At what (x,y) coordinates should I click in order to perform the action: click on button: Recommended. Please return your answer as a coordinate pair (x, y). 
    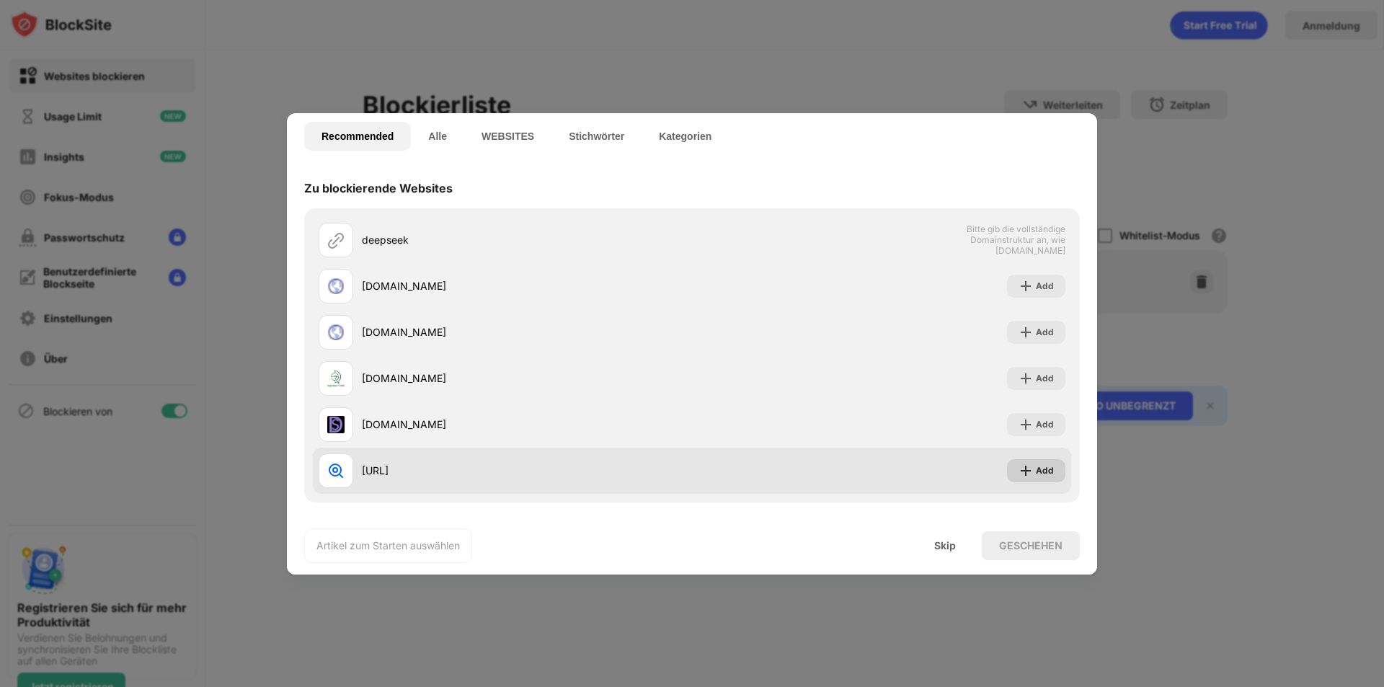
    Looking at the image, I should click on (358, 136).